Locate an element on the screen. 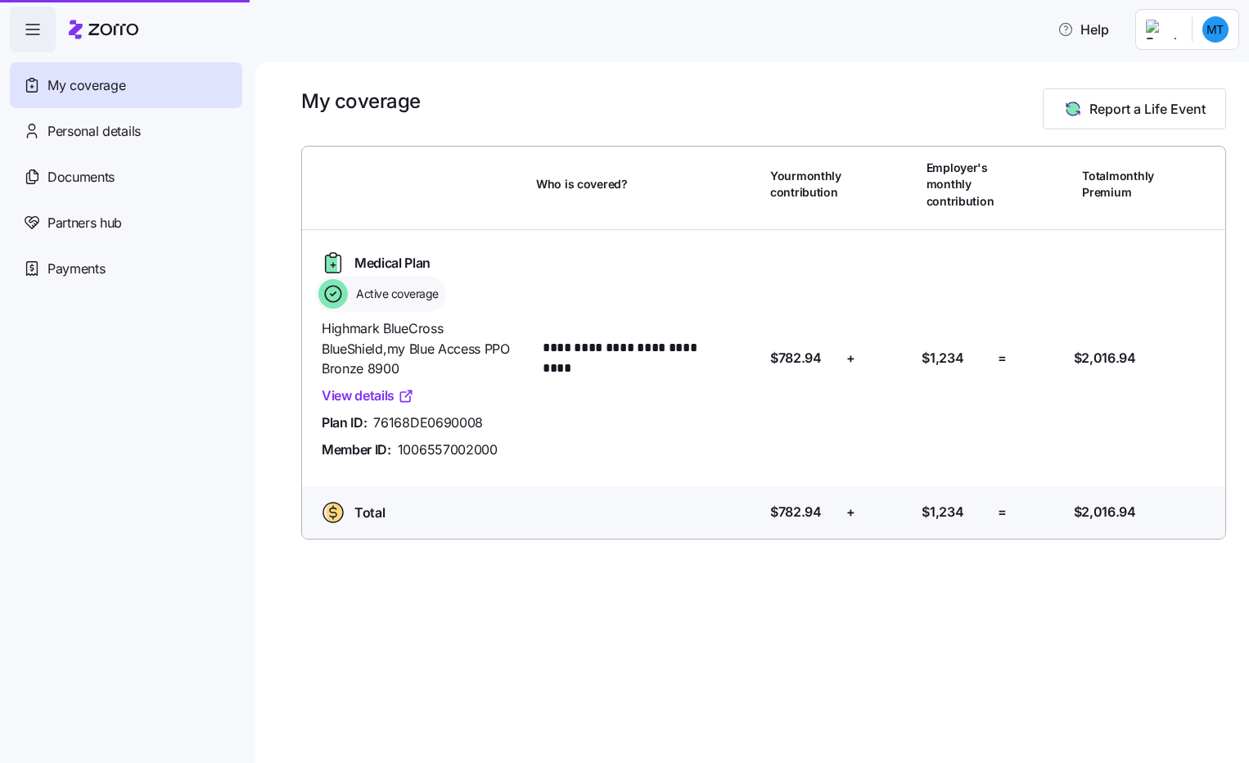 The width and height of the screenshot is (1249, 763). span: Partners hub is located at coordinates (84, 223).